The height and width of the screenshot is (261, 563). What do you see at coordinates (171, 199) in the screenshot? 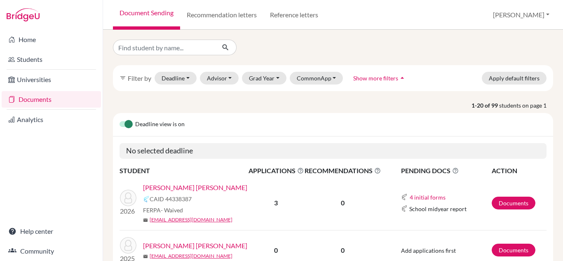
I see `span: CAID 44338387` at bounding box center [171, 199].